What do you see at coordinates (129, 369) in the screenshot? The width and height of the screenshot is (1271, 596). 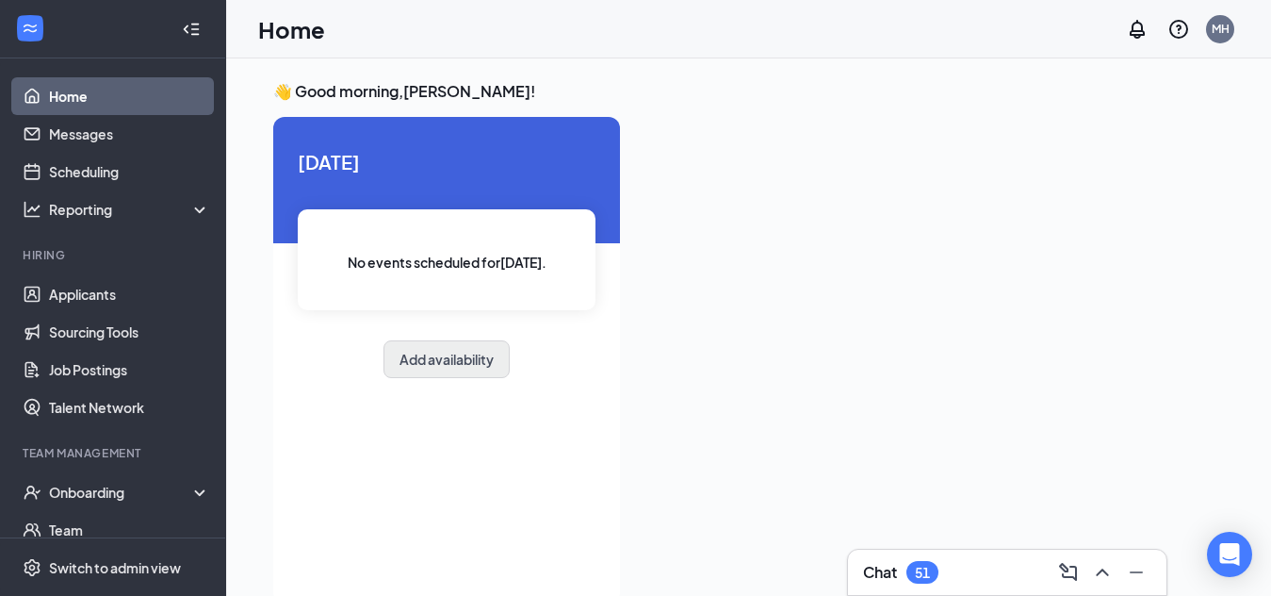 I see `a: Job Postings` at bounding box center [129, 369].